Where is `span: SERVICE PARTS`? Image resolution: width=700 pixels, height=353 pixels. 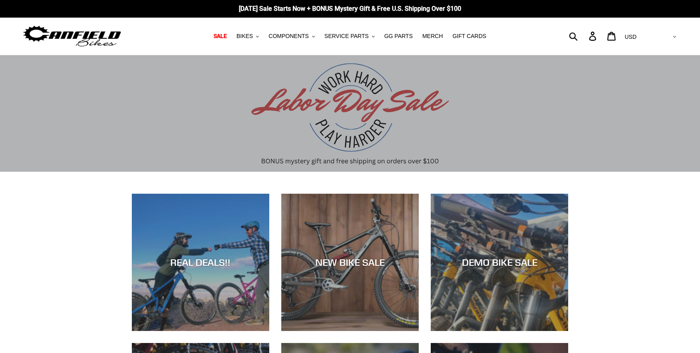
span: SERVICE PARTS is located at coordinates (347, 36).